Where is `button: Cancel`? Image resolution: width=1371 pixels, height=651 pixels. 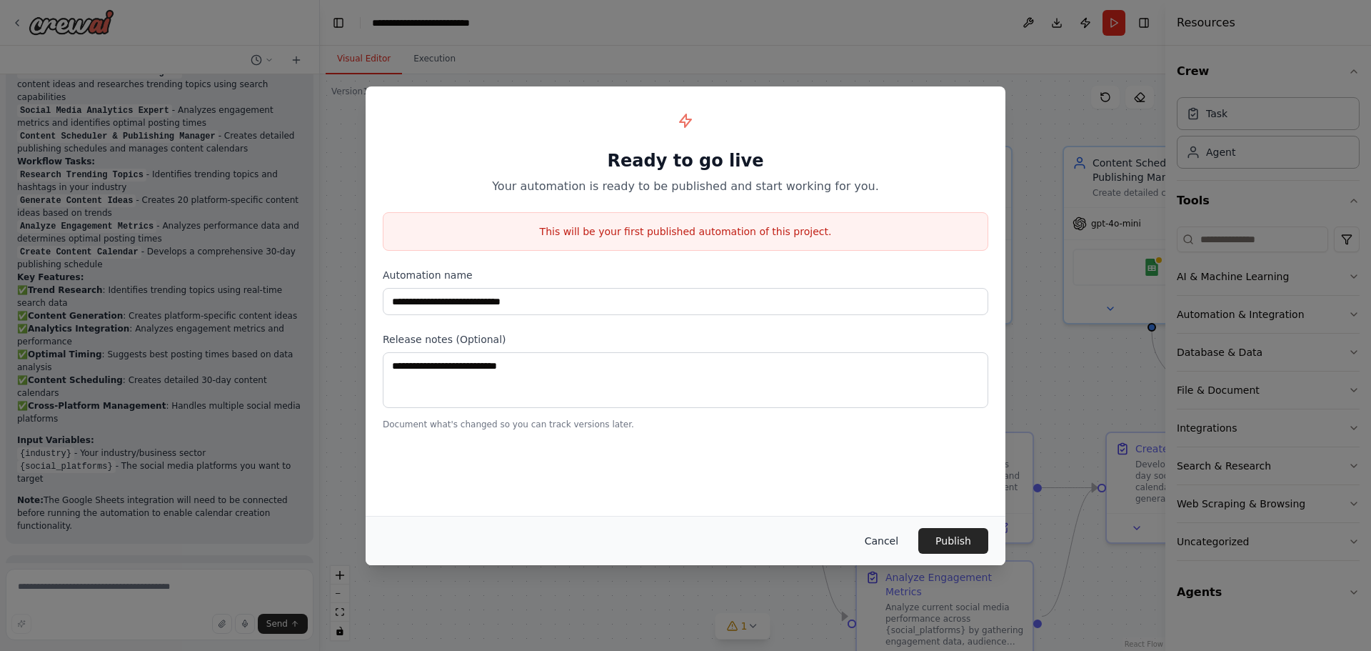
button: Cancel is located at coordinates (881, 541).